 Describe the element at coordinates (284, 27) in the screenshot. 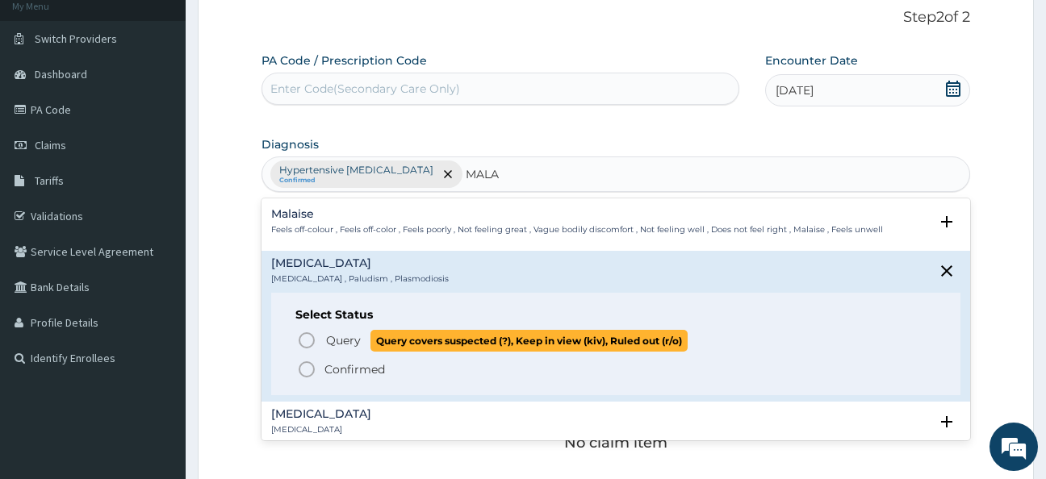

I see `div: Minimize live chat window` at that location.